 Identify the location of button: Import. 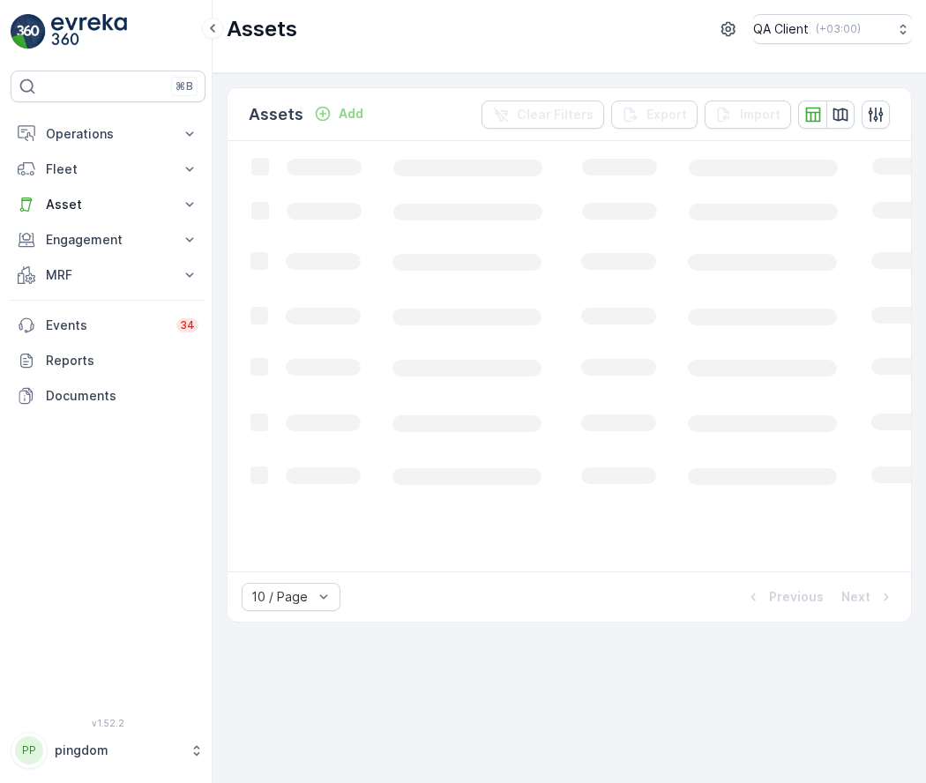
(748, 115).